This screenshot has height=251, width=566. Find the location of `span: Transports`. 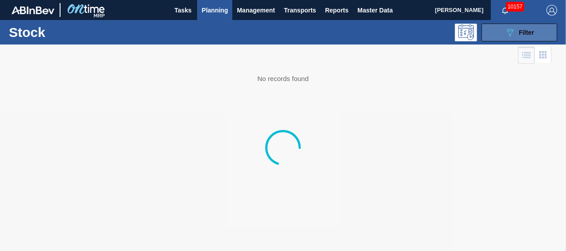

span: Transports is located at coordinates (300, 10).